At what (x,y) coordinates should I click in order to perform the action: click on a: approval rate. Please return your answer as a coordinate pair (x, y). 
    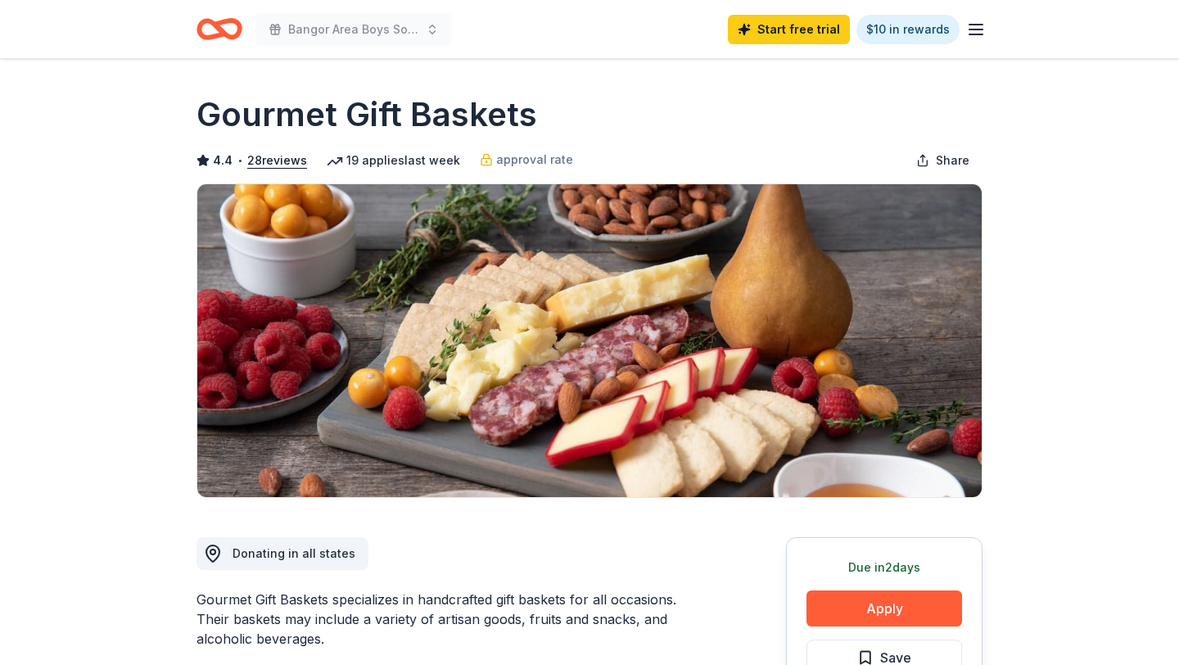
    Looking at the image, I should click on (527, 160).